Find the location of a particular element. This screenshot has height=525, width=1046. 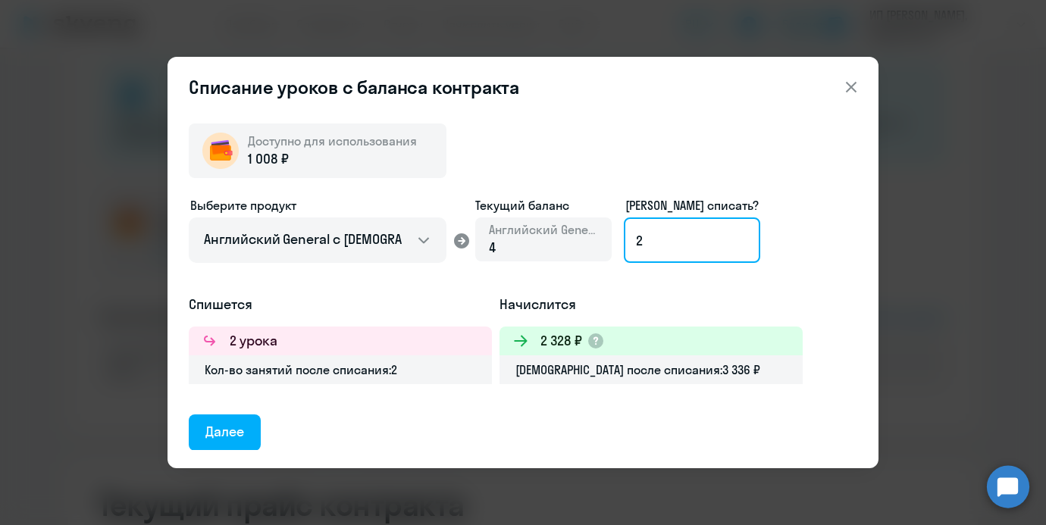

div: Далее is located at coordinates (224, 432).